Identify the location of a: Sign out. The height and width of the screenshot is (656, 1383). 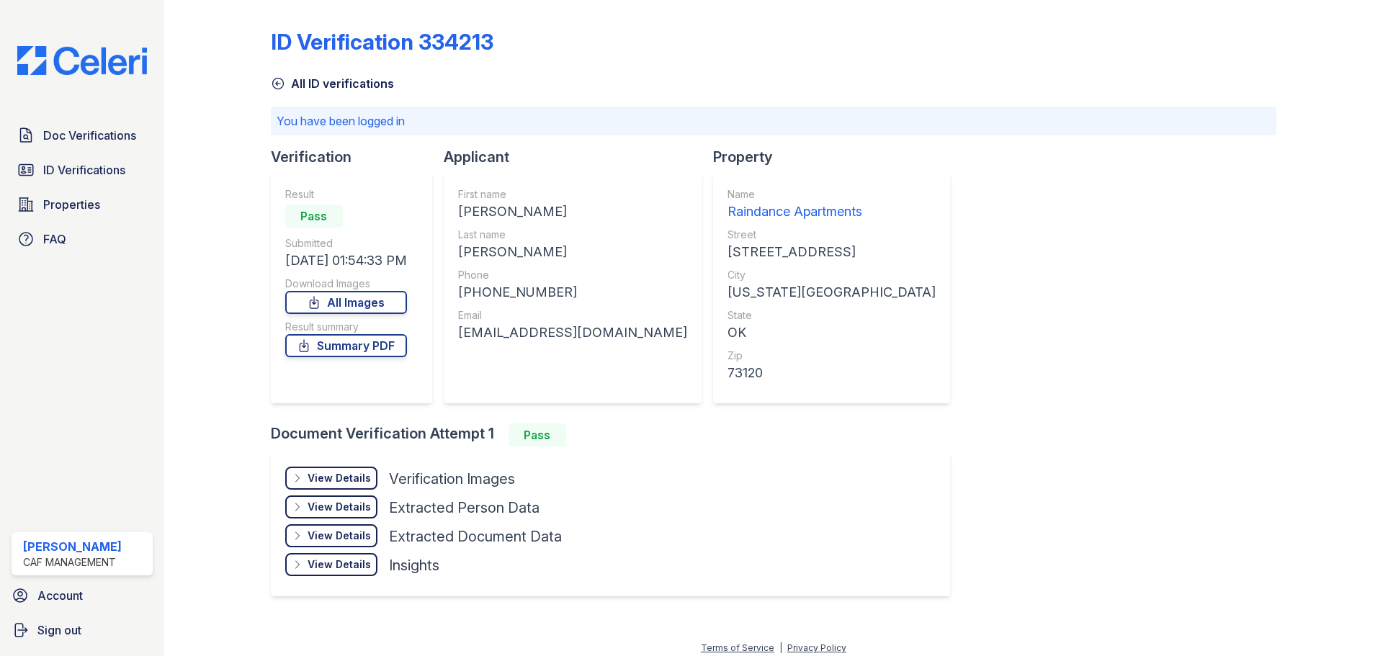
(82, 630).